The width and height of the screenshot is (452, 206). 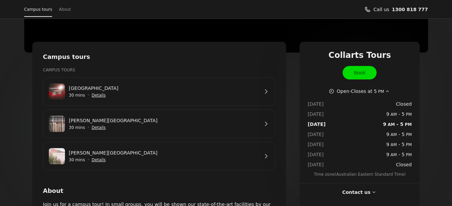 I want to click on a: Campus tours, so click(x=38, y=9).